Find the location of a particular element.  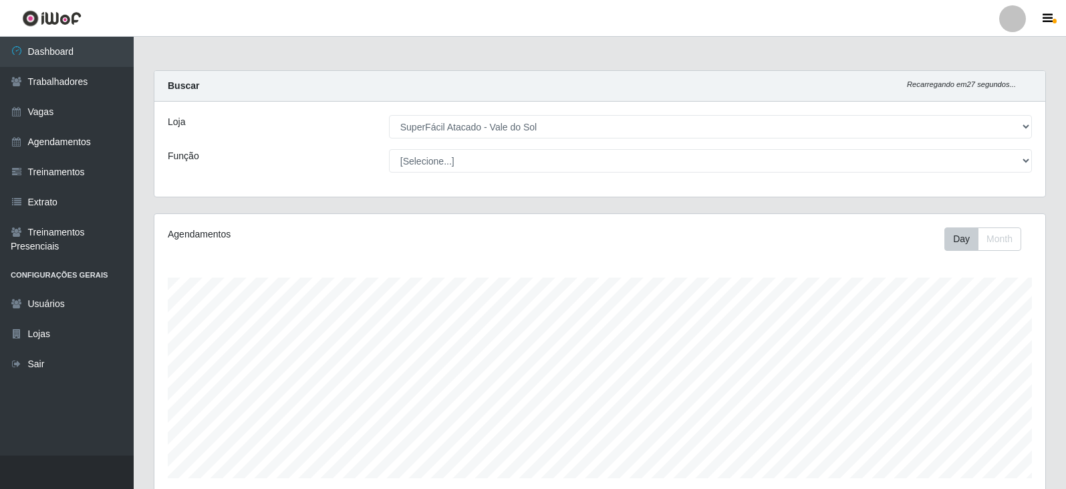

label: Função is located at coordinates (183, 156).